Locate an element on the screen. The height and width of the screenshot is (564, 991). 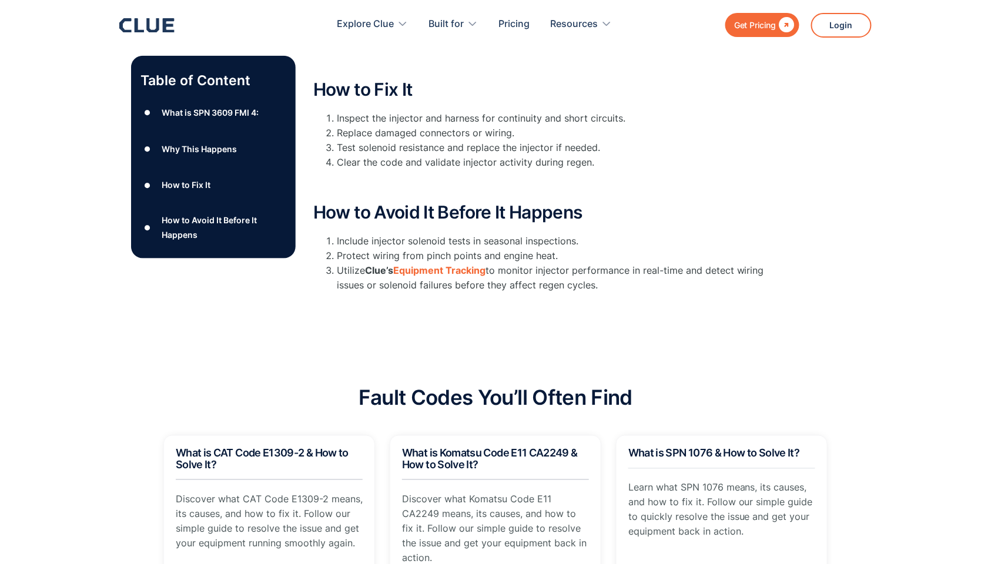
a: Login is located at coordinates (841, 25).